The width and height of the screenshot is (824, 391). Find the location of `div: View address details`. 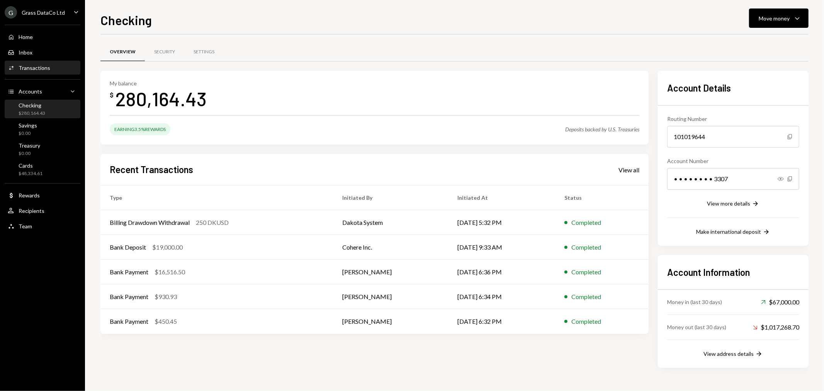

div: View address details is located at coordinates (729, 353).